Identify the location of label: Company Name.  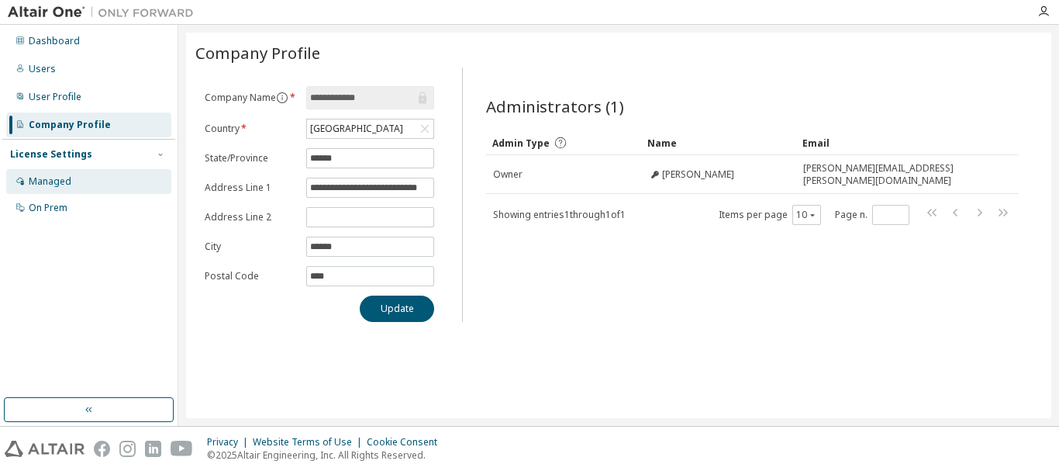
(250, 98).